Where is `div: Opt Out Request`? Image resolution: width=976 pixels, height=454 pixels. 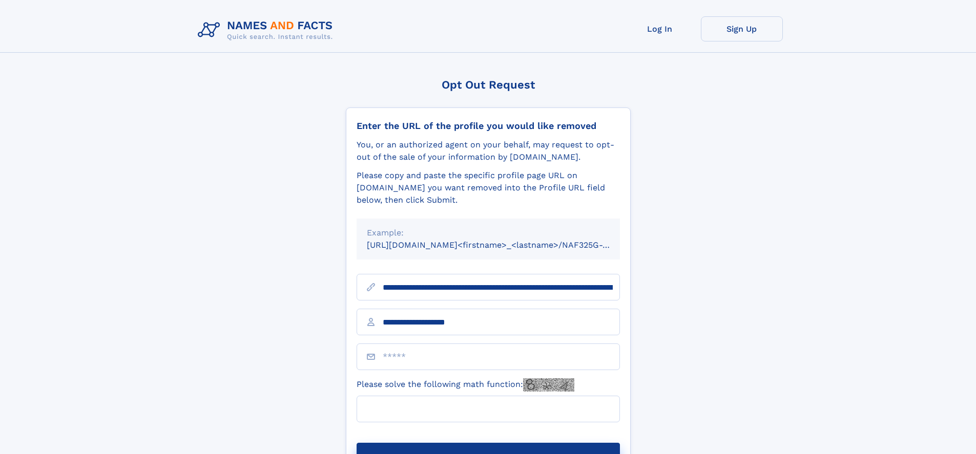
div: Opt Out Request is located at coordinates (488, 85).